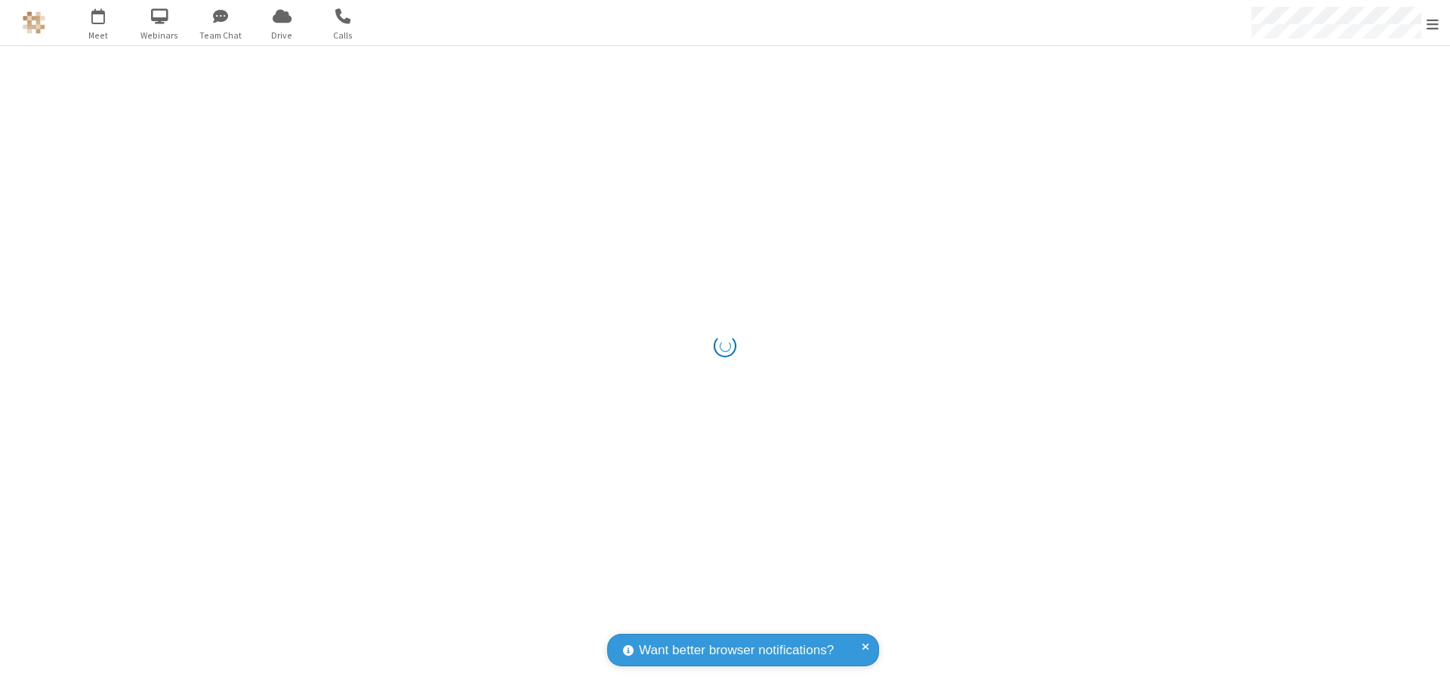 The width and height of the screenshot is (1450, 692). What do you see at coordinates (343, 36) in the screenshot?
I see `span: Calls` at bounding box center [343, 36].